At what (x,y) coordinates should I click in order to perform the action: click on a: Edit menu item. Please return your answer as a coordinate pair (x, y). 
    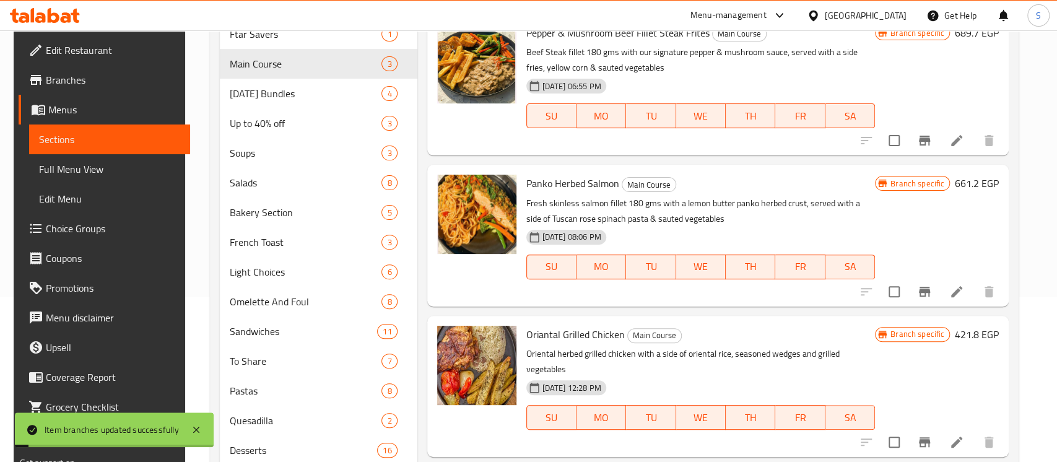
    Looking at the image, I should click on (957, 141).